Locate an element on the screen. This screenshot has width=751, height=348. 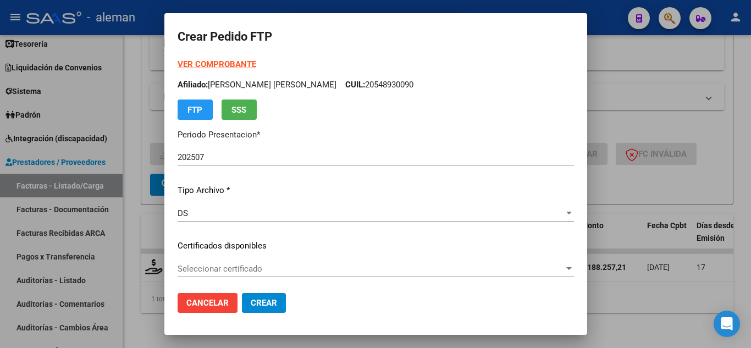
span: CUIL: is located at coordinates (355, 85).